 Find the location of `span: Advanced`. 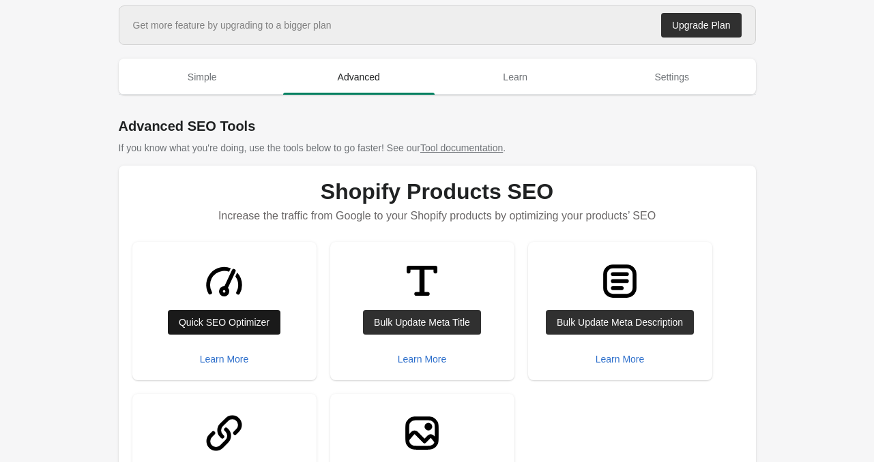

span: Advanced is located at coordinates (359, 77).